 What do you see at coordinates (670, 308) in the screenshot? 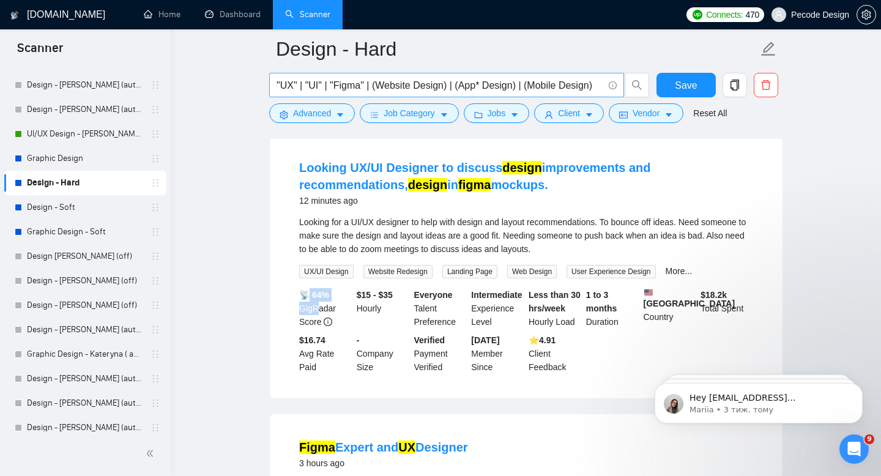
I see `div: Country` at bounding box center [670, 308].